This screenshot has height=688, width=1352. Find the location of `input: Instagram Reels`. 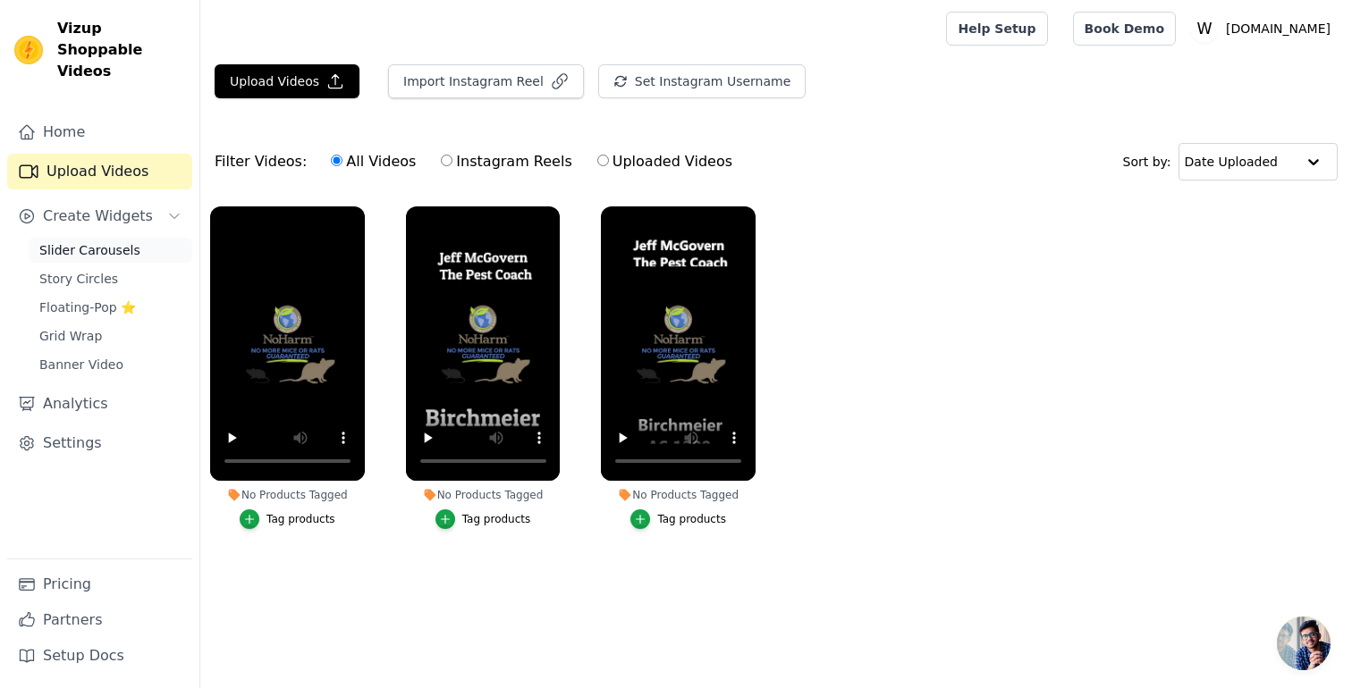

input: Instagram Reels is located at coordinates (446, 160).